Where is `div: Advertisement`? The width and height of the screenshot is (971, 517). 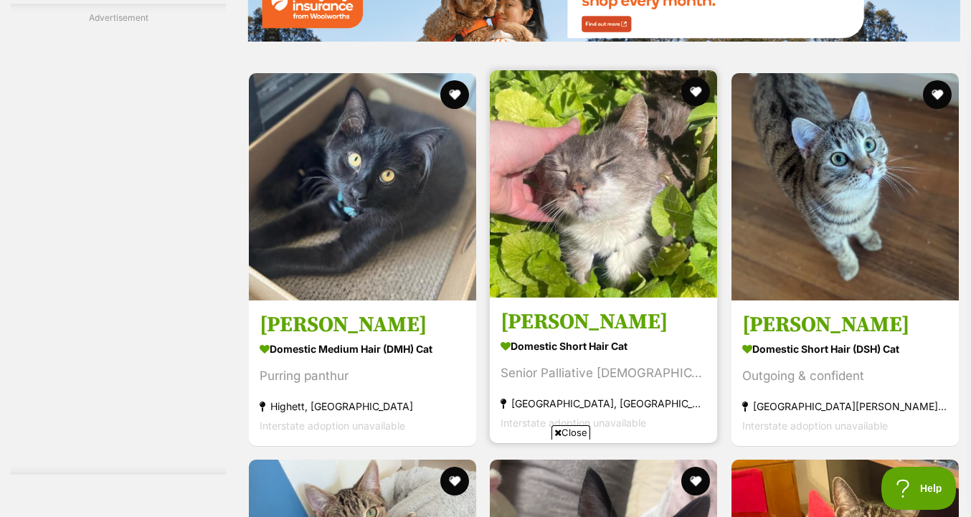
div: Advertisement is located at coordinates (118, 239).